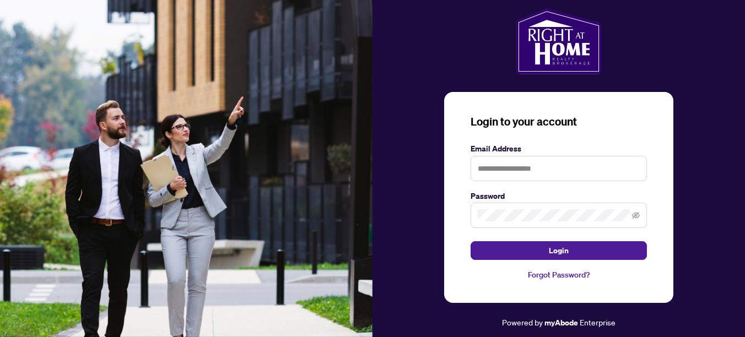 The height and width of the screenshot is (337, 745). What do you see at coordinates (559, 251) in the screenshot?
I see `span: Login` at bounding box center [559, 251].